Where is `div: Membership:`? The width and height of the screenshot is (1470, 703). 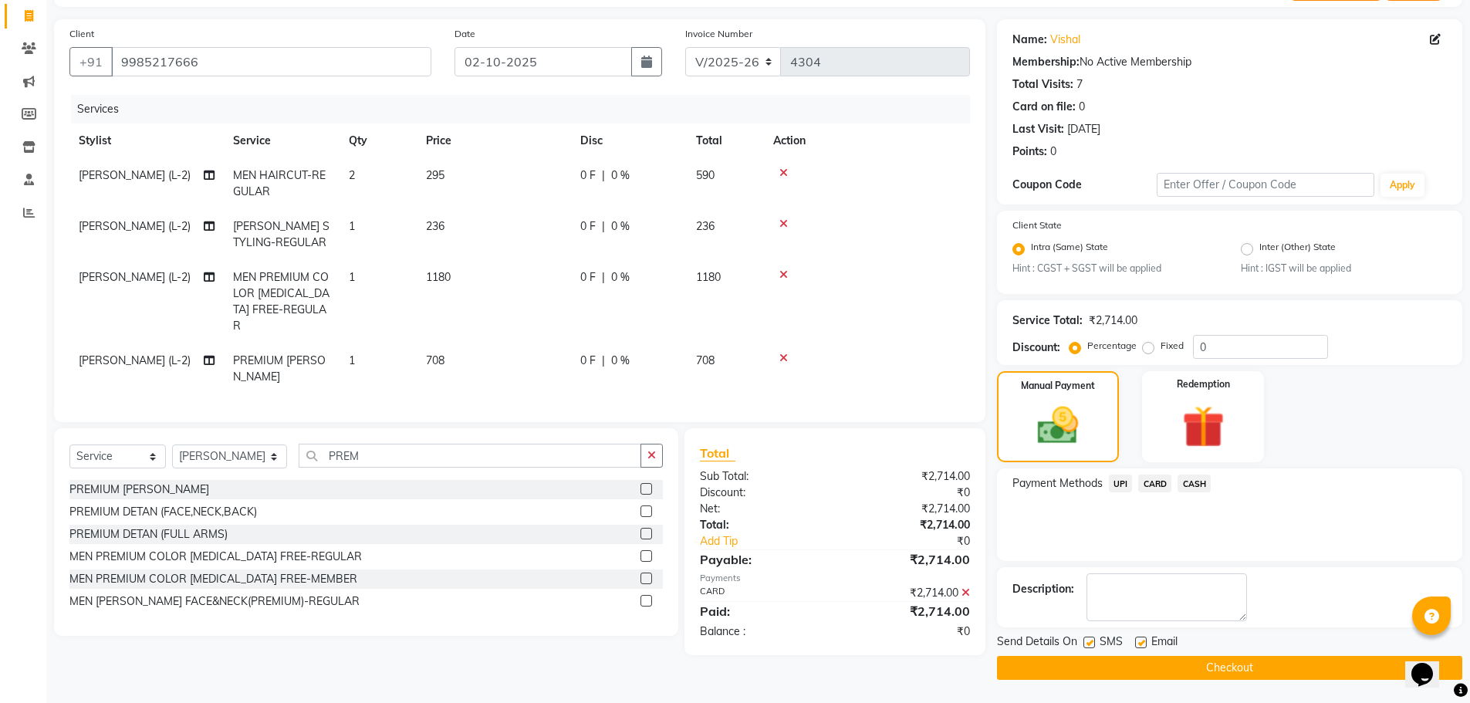 div: Membership: is located at coordinates (1046, 62).